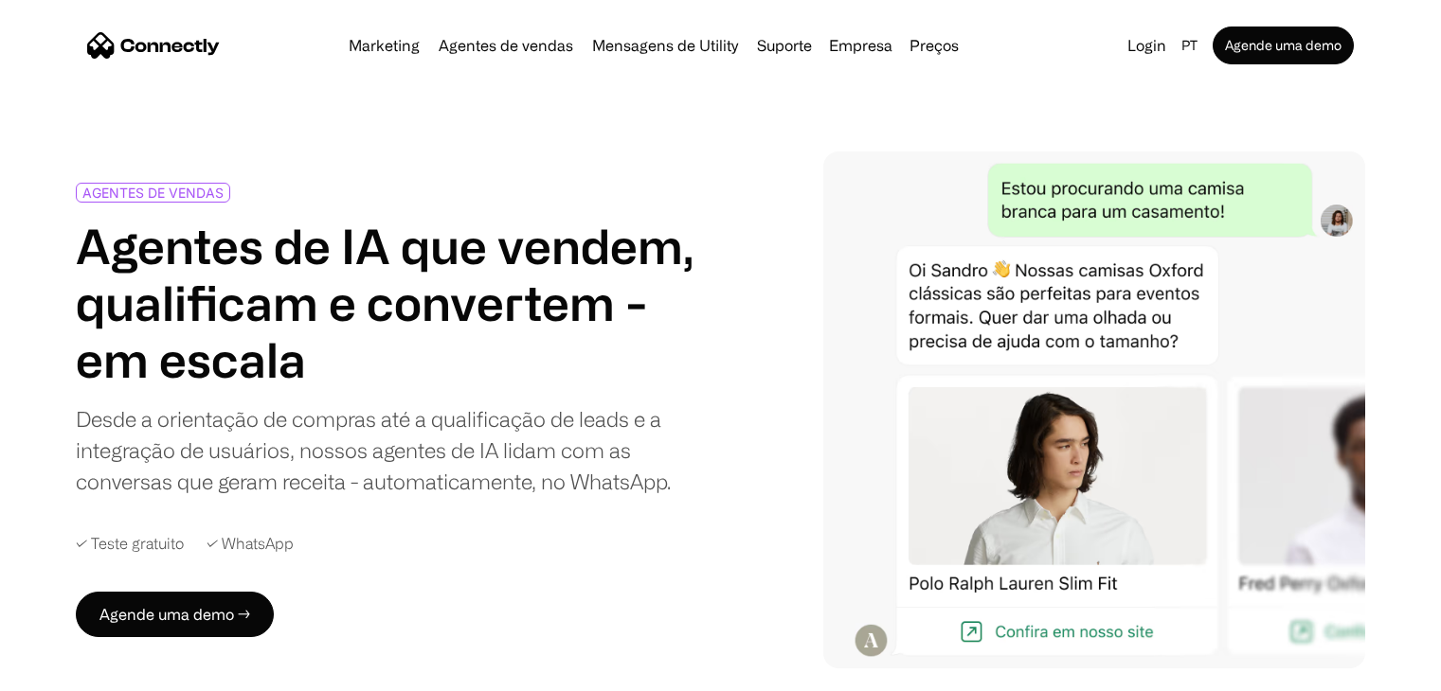 This screenshot has height=691, width=1441. What do you see at coordinates (130, 544) in the screenshot?
I see `div: ✓ Teste gratuito` at bounding box center [130, 544].